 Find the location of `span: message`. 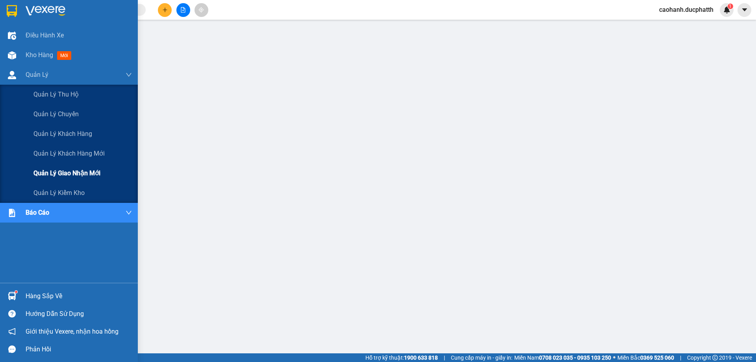

span: message is located at coordinates (12, 349).